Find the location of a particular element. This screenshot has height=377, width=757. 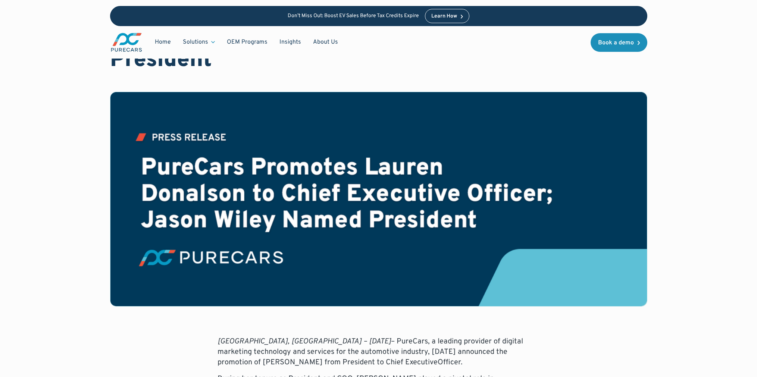

a: About Us is located at coordinates (326, 42).